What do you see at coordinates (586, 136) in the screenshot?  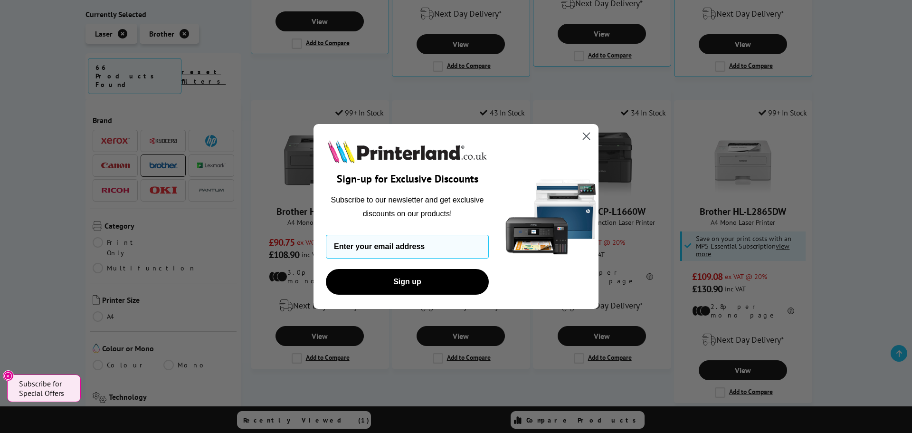 I see `button: Close dialog` at bounding box center [586, 136].